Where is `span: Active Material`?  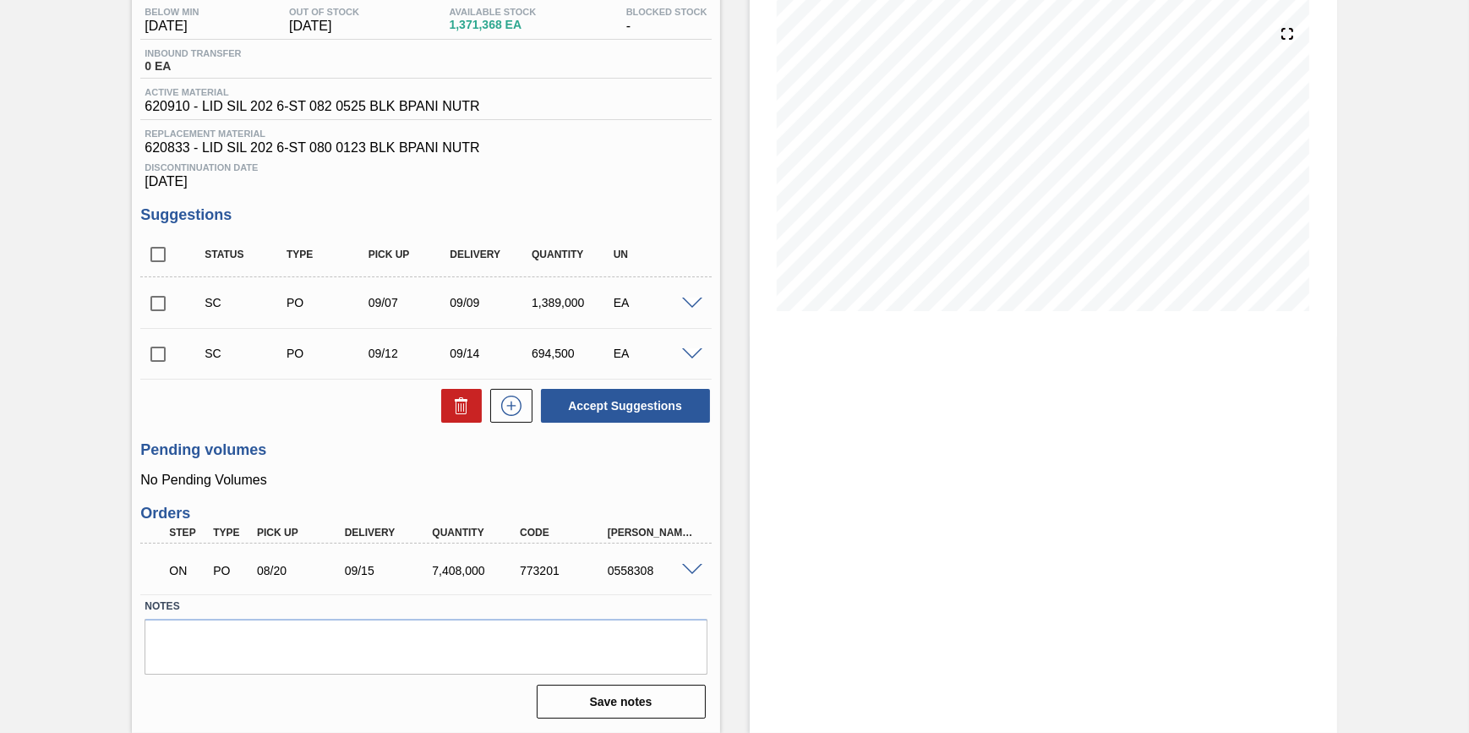 span: Active Material is located at coordinates (312, 92).